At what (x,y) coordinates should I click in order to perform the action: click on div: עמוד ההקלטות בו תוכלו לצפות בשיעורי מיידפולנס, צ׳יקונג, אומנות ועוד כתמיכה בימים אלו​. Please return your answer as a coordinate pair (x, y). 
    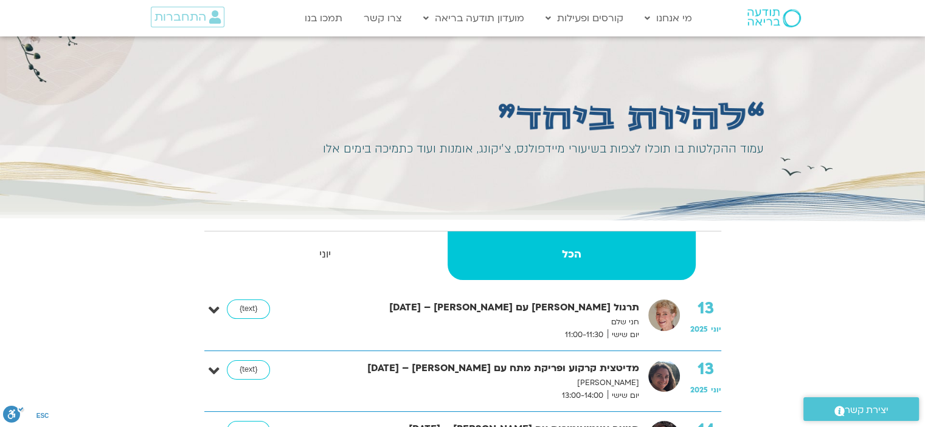
    Looking at the image, I should click on (538, 149).